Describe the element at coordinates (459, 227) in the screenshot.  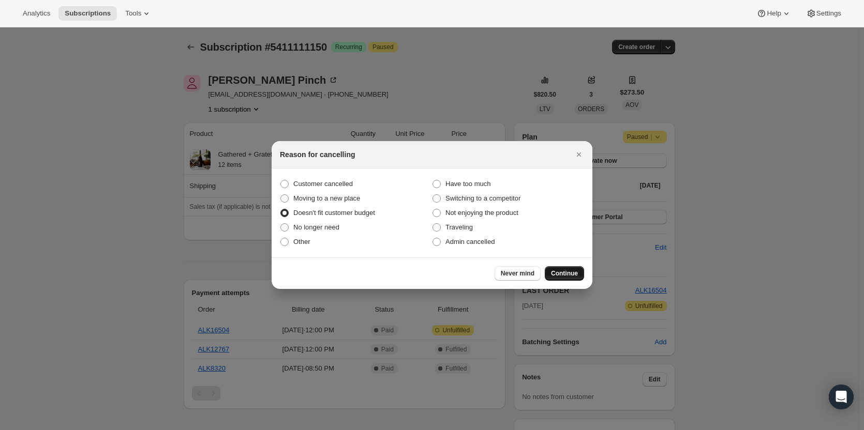
I see `span: Traveling` at that location.